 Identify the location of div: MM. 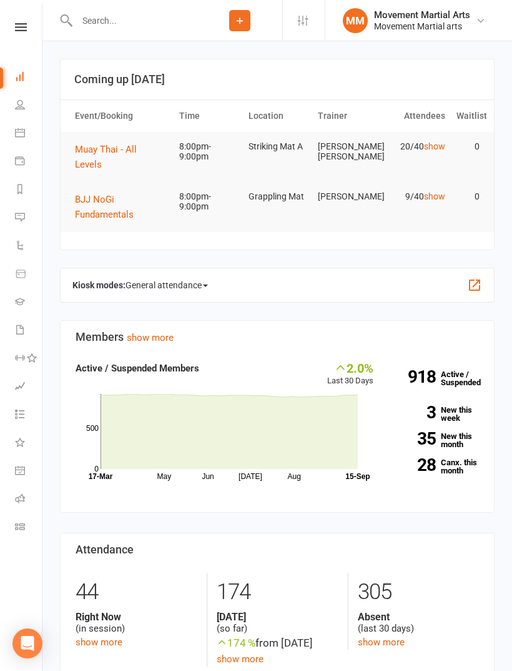
(356, 21).